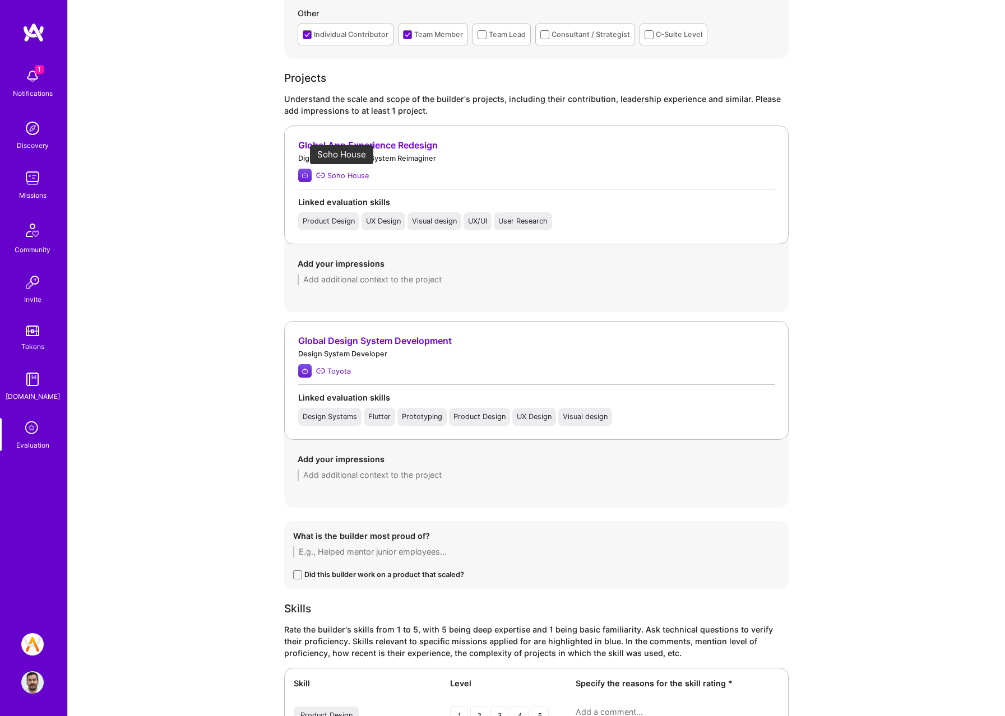  What do you see at coordinates (33, 76) in the screenshot?
I see `img: bell` at bounding box center [33, 76].